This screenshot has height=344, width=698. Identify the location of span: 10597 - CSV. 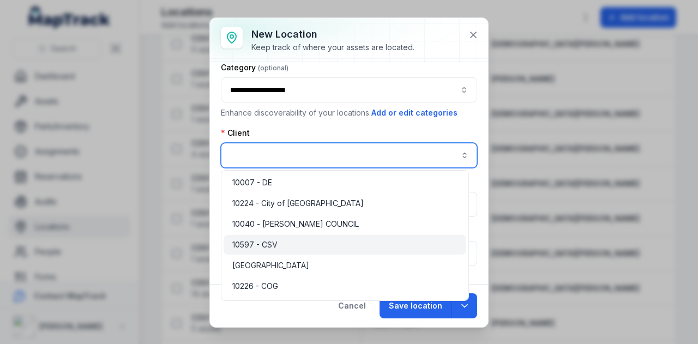
(255, 245).